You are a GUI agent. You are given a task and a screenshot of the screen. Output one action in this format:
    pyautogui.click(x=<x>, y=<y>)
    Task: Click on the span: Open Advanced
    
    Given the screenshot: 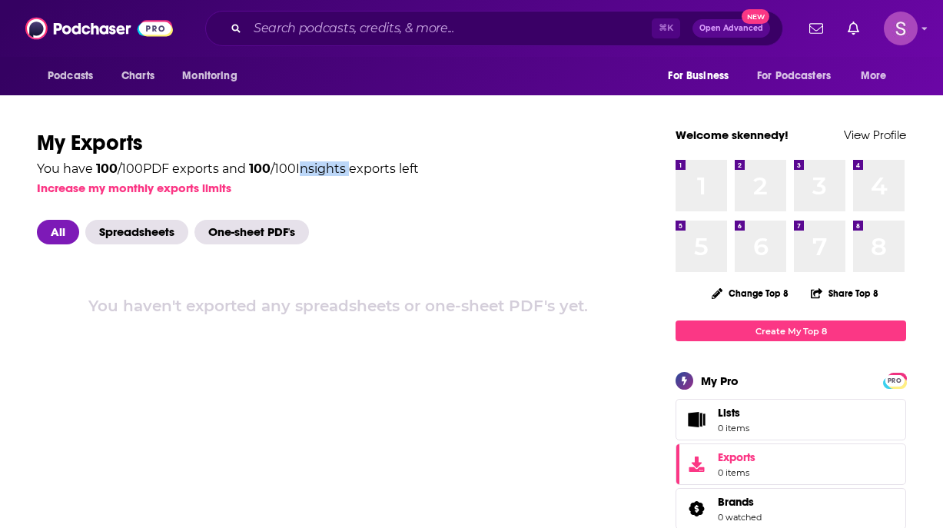 What is the action you would take?
    pyautogui.click(x=731, y=28)
    